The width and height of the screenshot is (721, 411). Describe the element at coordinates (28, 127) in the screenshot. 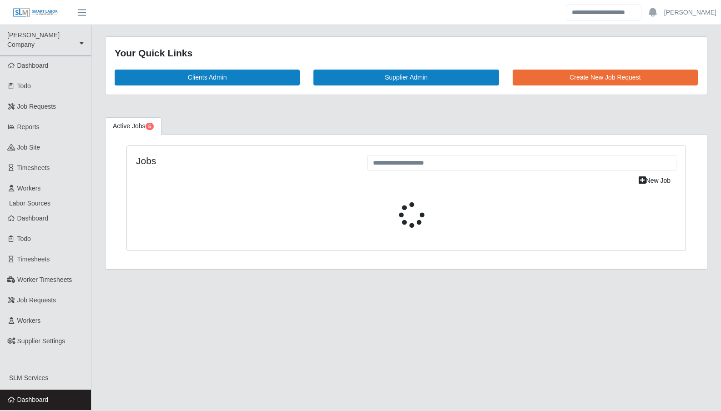

I see `span: Reports` at that location.